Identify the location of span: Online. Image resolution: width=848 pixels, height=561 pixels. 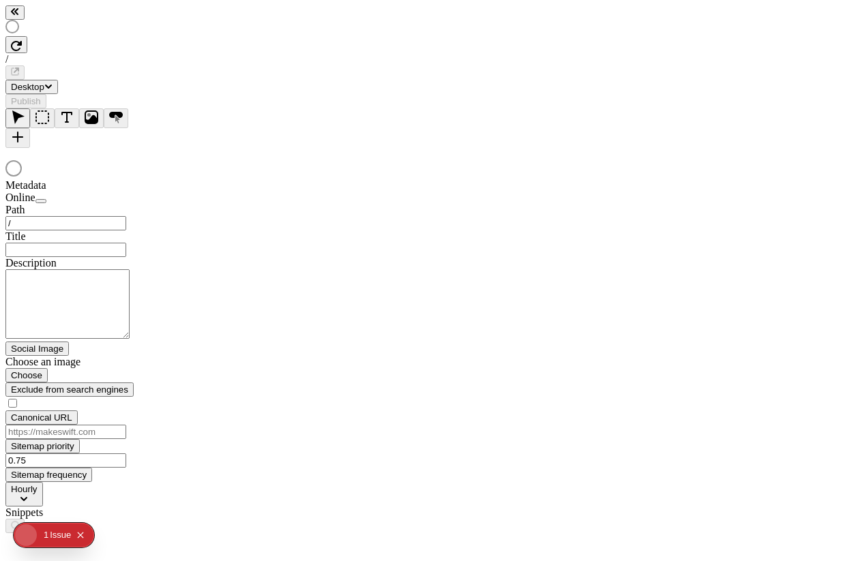
(20, 197).